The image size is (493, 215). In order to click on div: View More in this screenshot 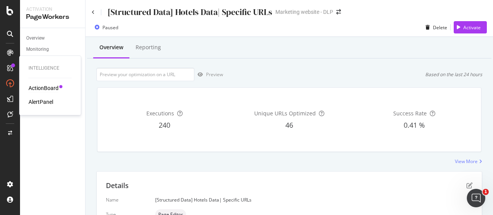, I will do `click(466, 161)`.